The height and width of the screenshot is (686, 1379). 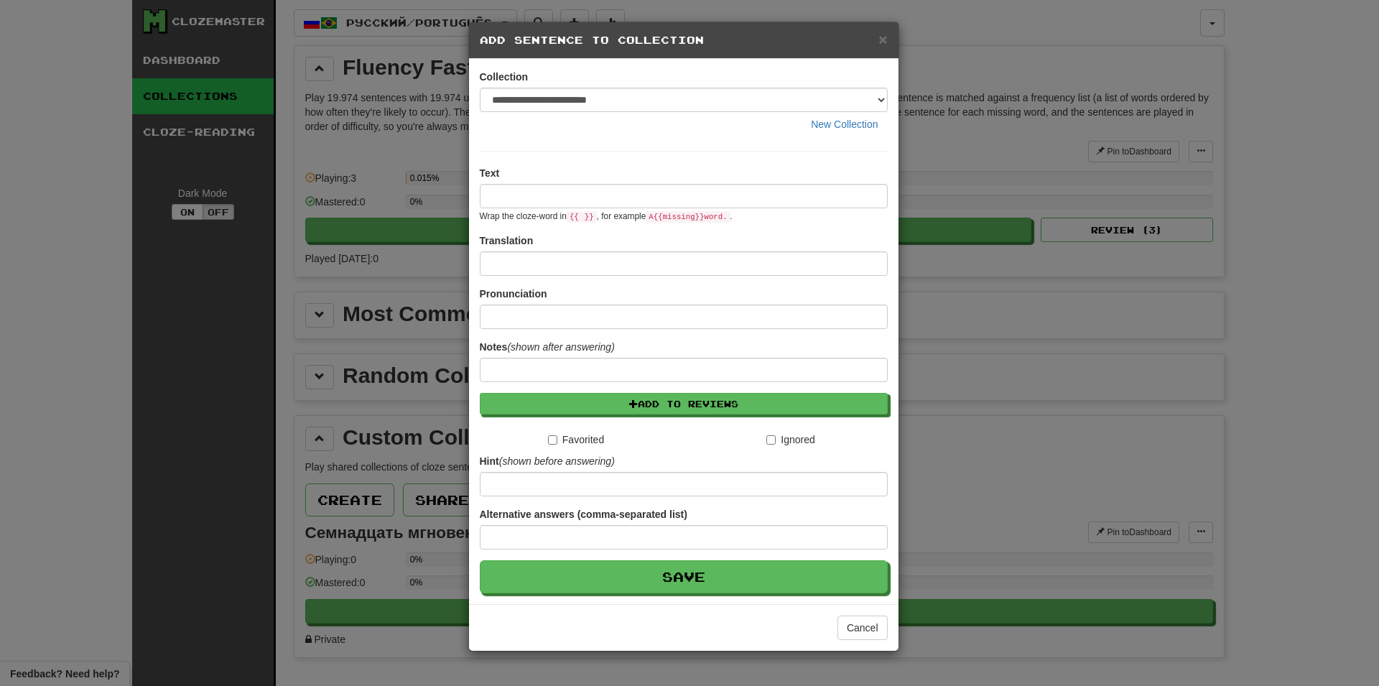 I want to click on input: Ignored, so click(x=770, y=439).